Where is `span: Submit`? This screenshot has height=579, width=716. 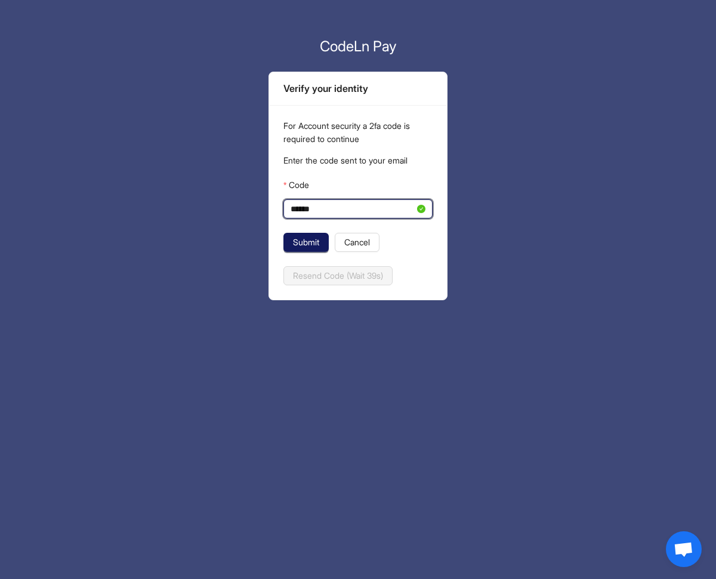
span: Submit is located at coordinates (306, 242).